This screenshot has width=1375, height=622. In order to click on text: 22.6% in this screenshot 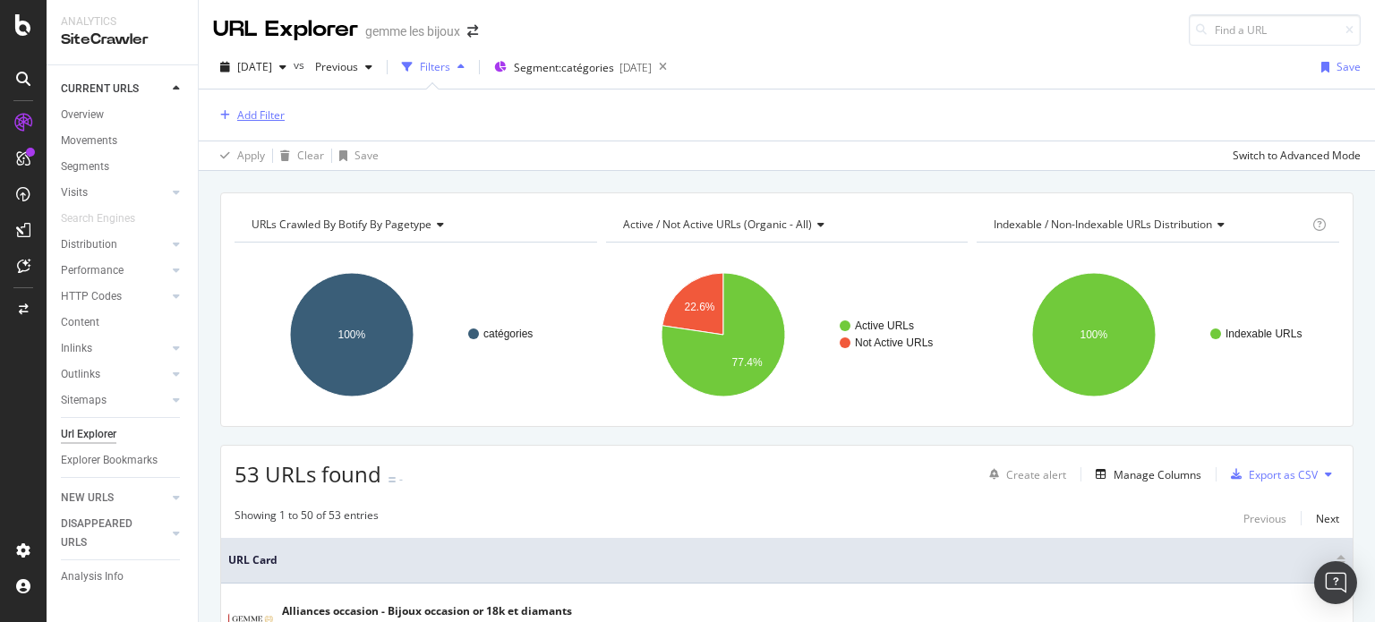, I will do `click(699, 307)`.